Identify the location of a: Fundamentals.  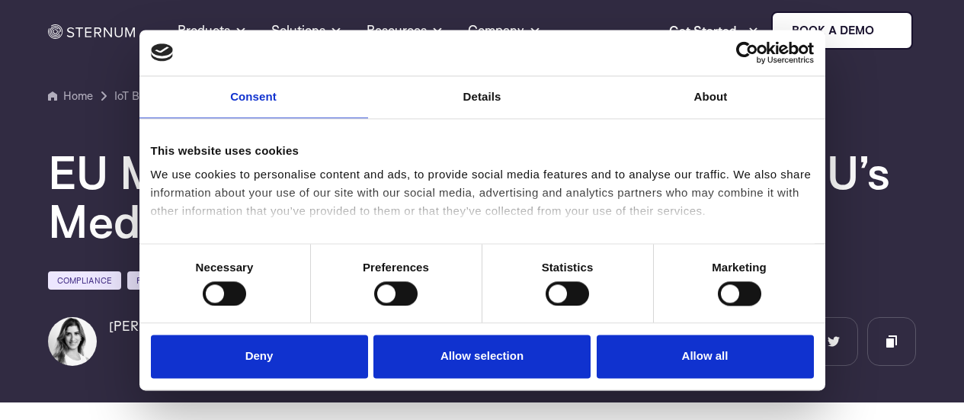
(170, 281).